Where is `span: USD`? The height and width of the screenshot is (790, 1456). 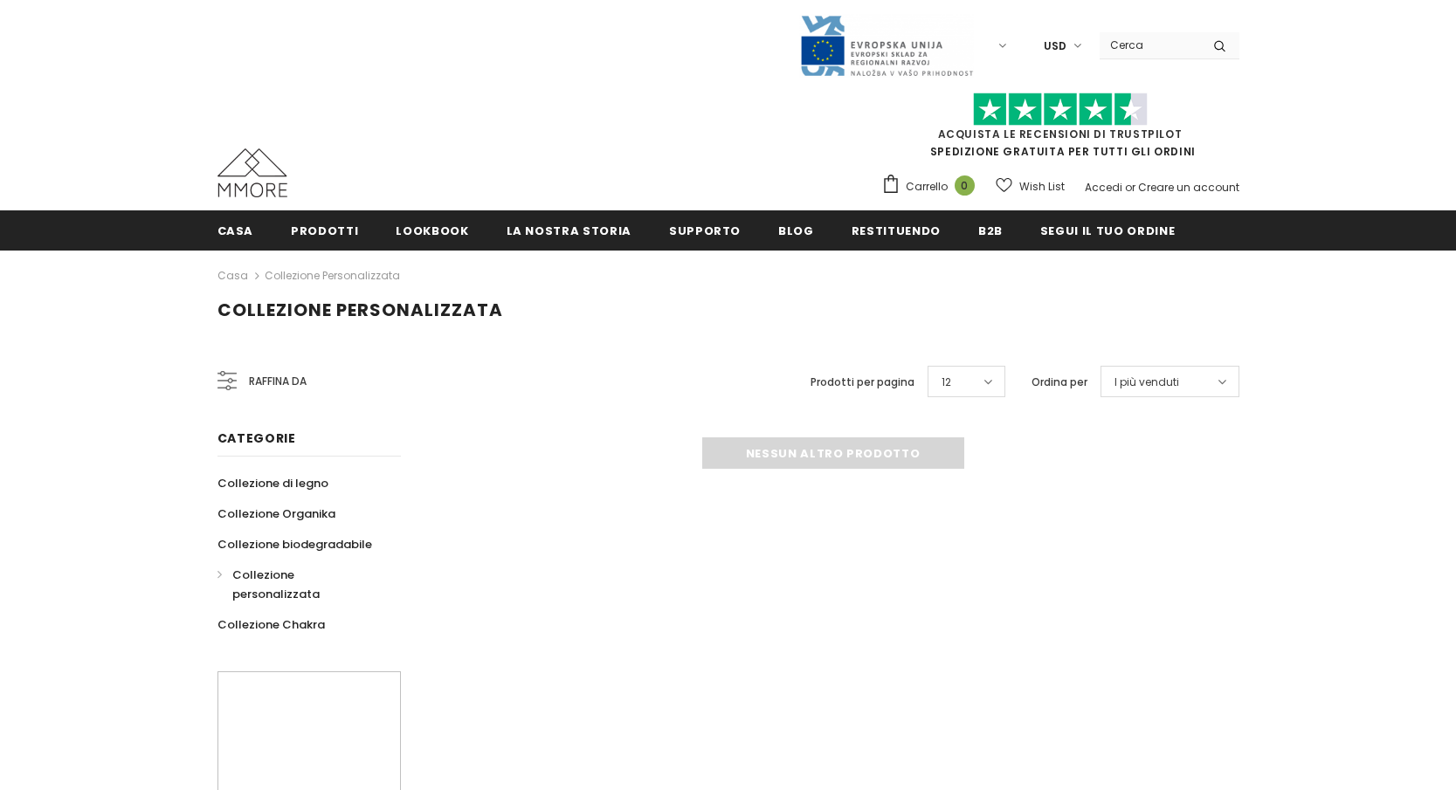
span: USD is located at coordinates (1055, 46).